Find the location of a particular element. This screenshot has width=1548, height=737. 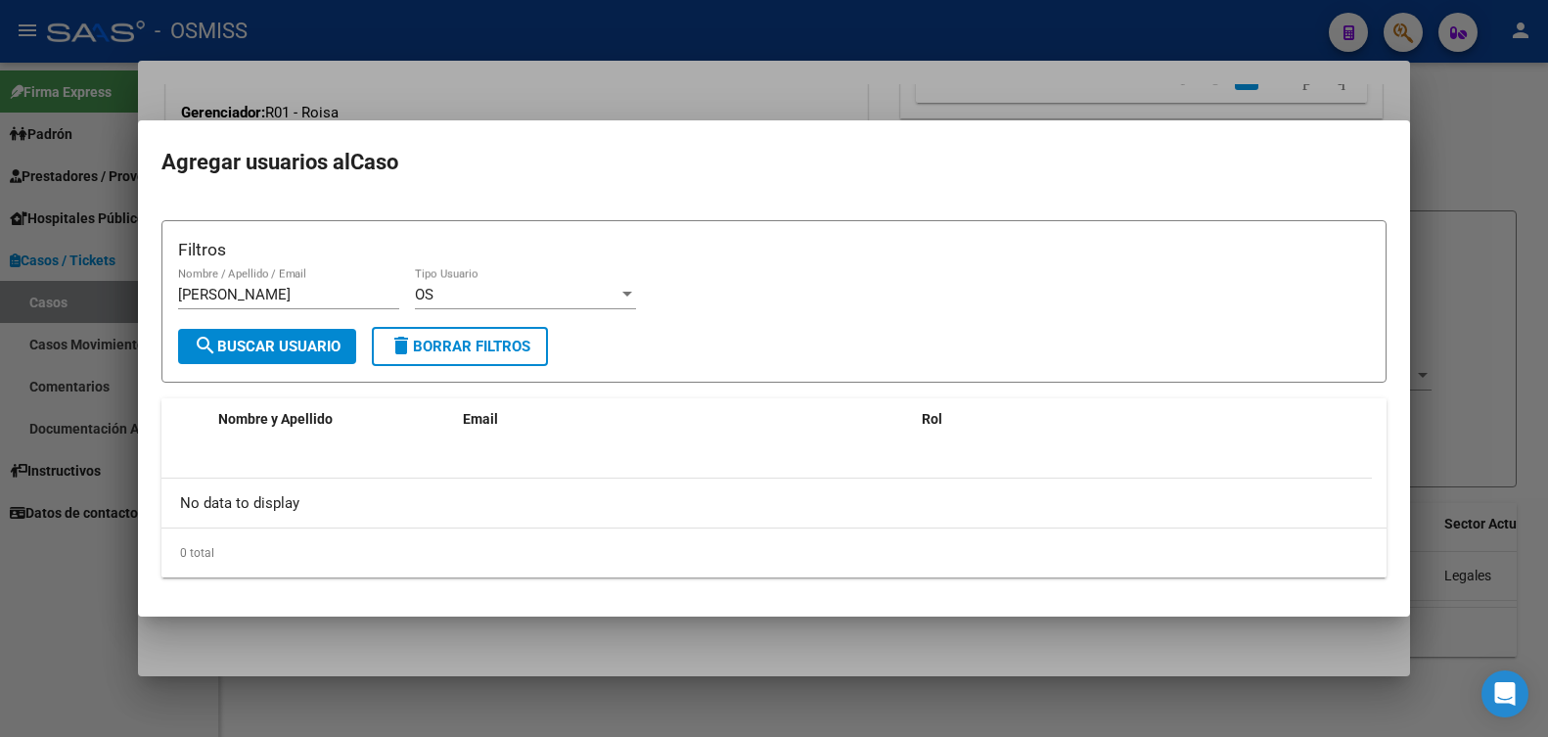

div: No data to display is located at coordinates (766, 503).